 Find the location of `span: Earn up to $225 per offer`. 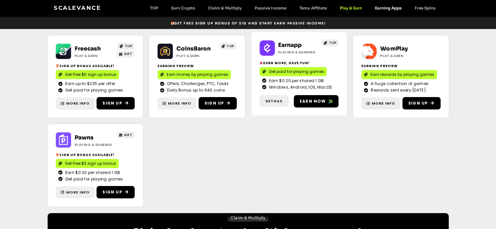

span: Earn up to $225 per offer is located at coordinates (89, 84).